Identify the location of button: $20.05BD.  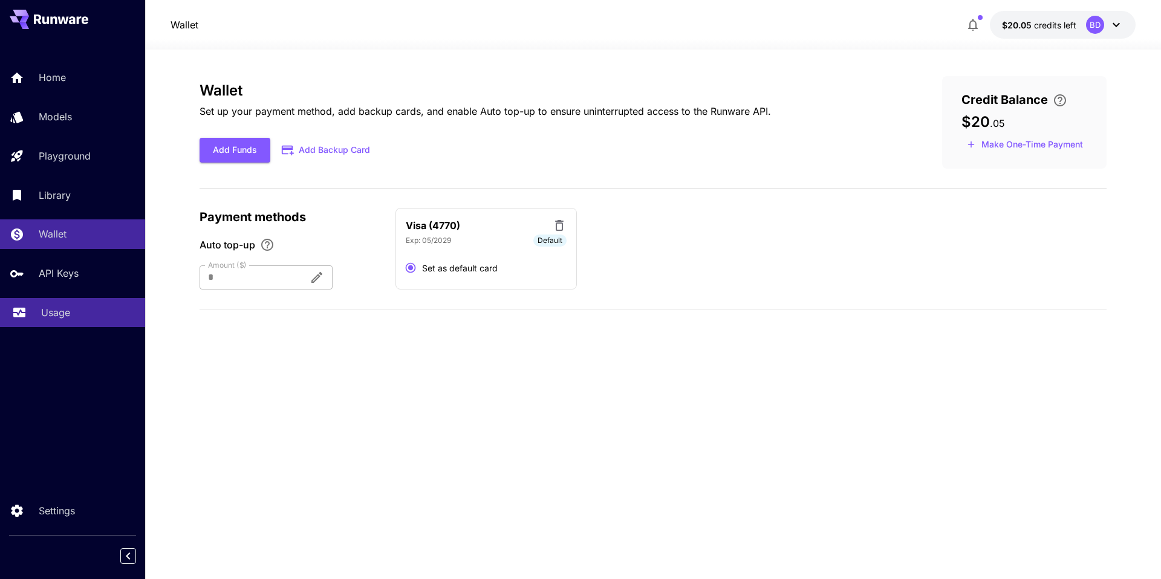
(1063, 25).